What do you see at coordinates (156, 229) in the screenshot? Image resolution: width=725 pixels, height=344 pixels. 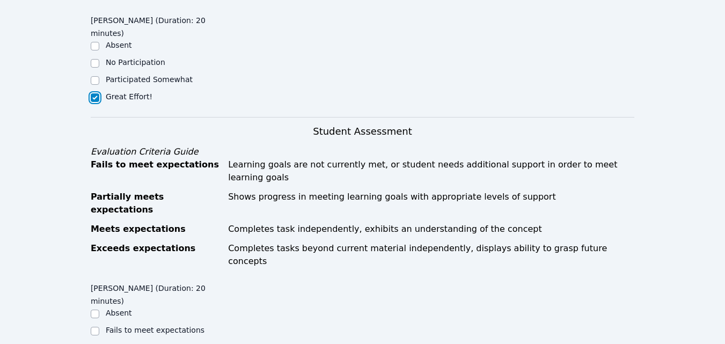 I see `div: Meets expectations` at bounding box center [156, 229].